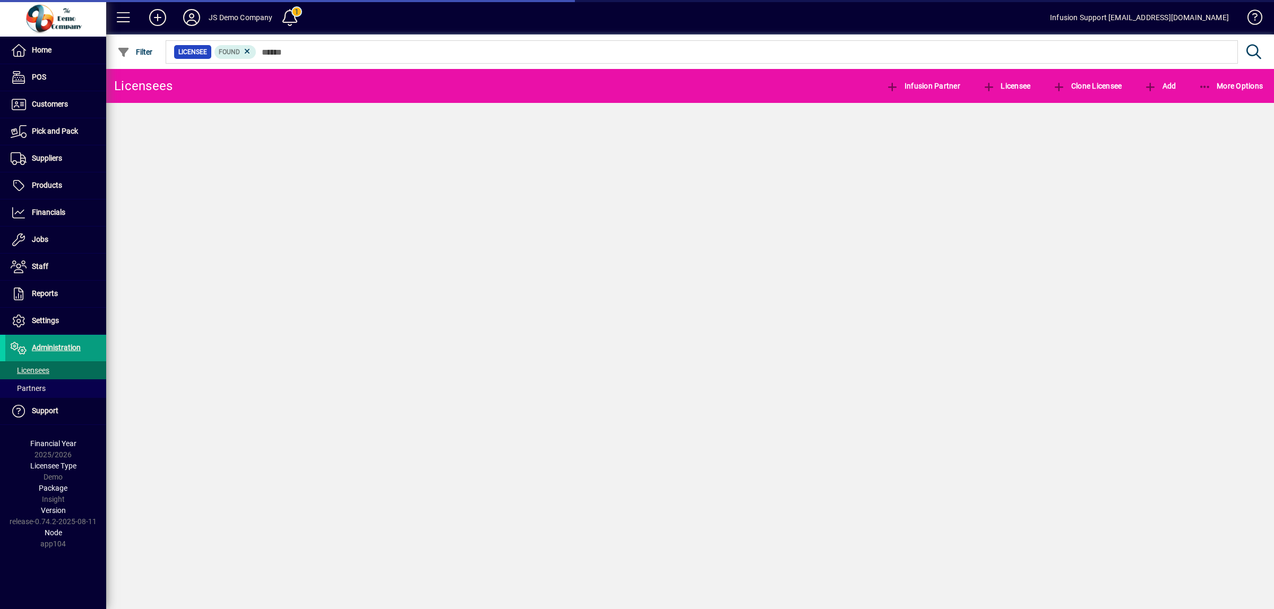  I want to click on button: More Options, so click(1231, 86).